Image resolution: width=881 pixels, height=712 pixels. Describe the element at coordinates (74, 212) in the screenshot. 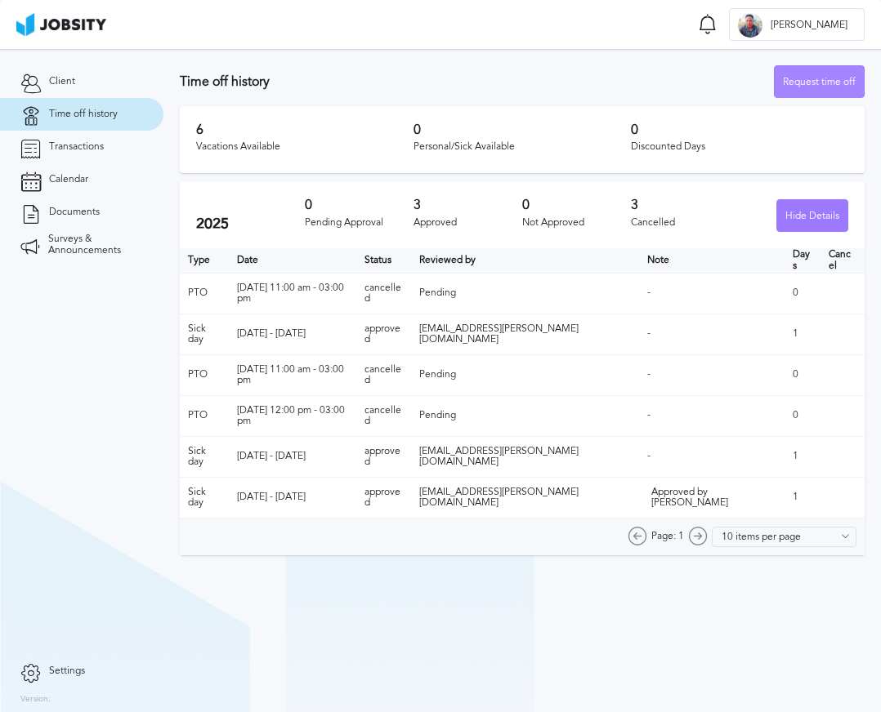

I see `span: Documents` at that location.